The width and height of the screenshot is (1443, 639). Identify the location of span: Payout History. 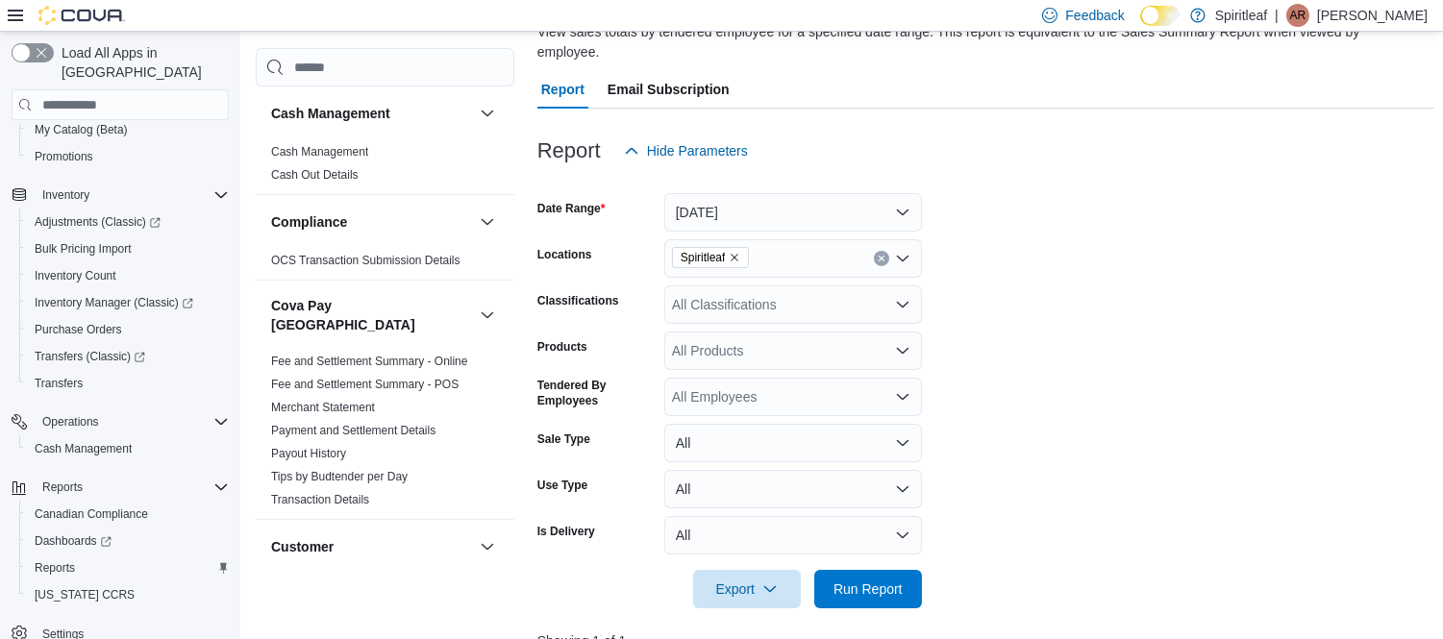
(309, 454).